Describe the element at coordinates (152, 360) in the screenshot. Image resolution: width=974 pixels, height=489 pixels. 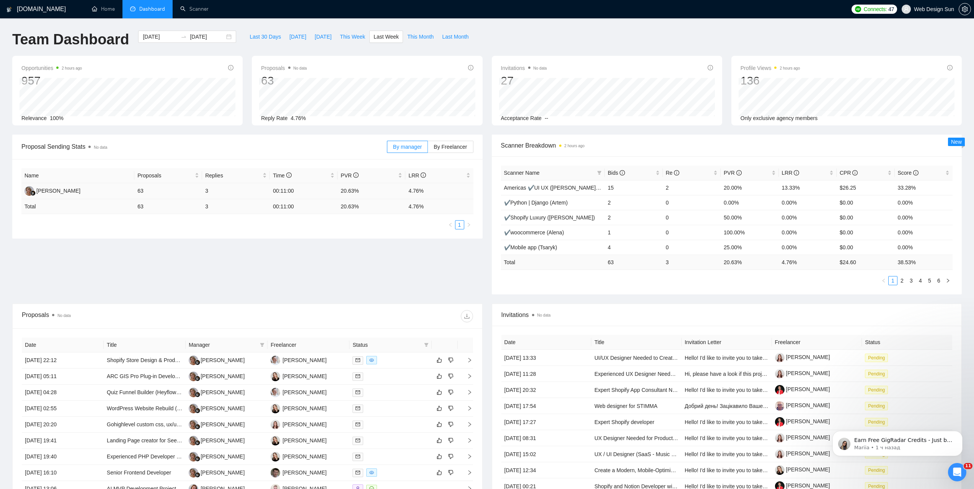
I see `a: Shopify Store Design & Product Setup` at that location.